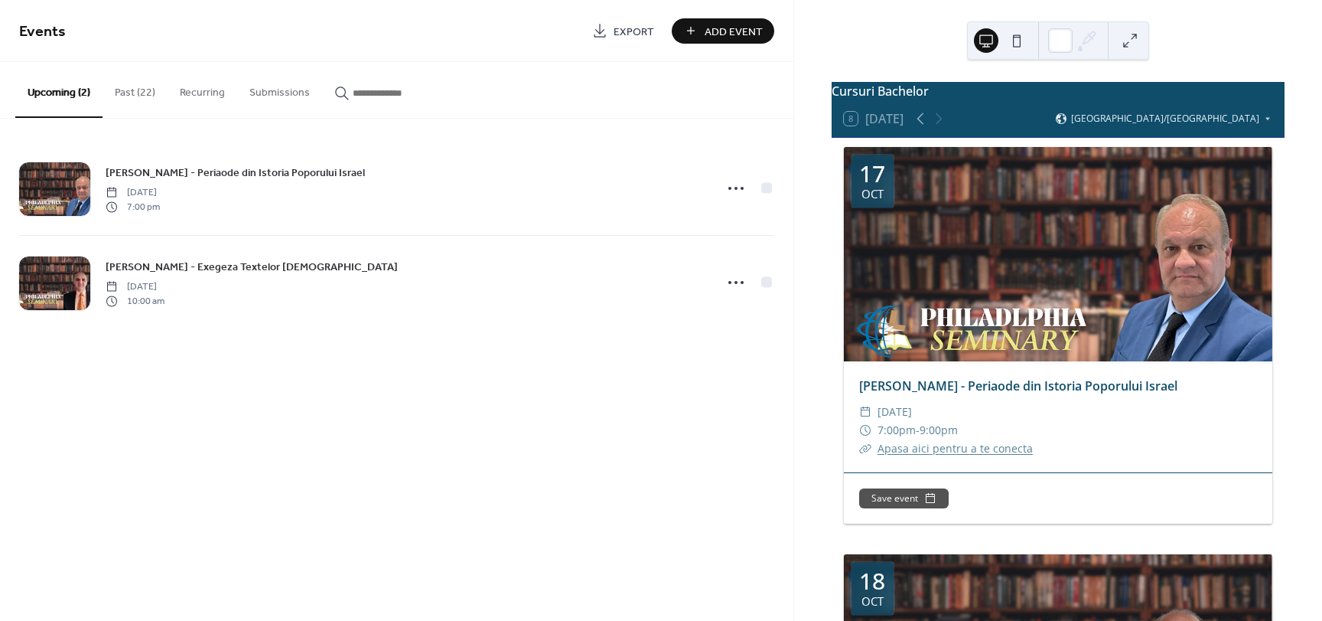  I want to click on div: Cursuri Bachelor, so click(1058, 91).